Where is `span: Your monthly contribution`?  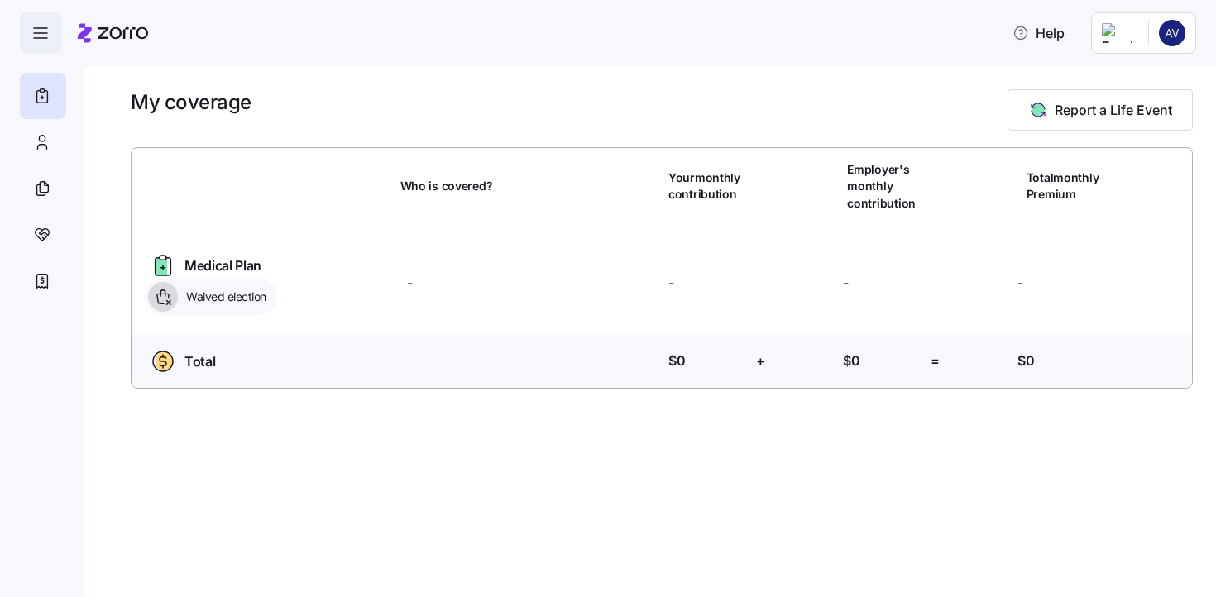 span: Your monthly contribution is located at coordinates (707, 186).